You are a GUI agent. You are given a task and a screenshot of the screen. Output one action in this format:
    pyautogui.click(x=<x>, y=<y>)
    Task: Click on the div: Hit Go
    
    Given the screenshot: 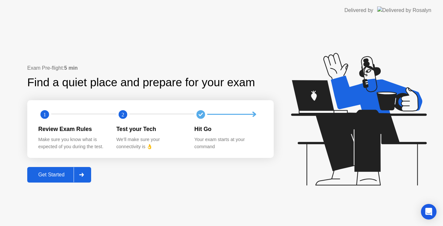 What is the action you would take?
    pyautogui.click(x=228, y=129)
    